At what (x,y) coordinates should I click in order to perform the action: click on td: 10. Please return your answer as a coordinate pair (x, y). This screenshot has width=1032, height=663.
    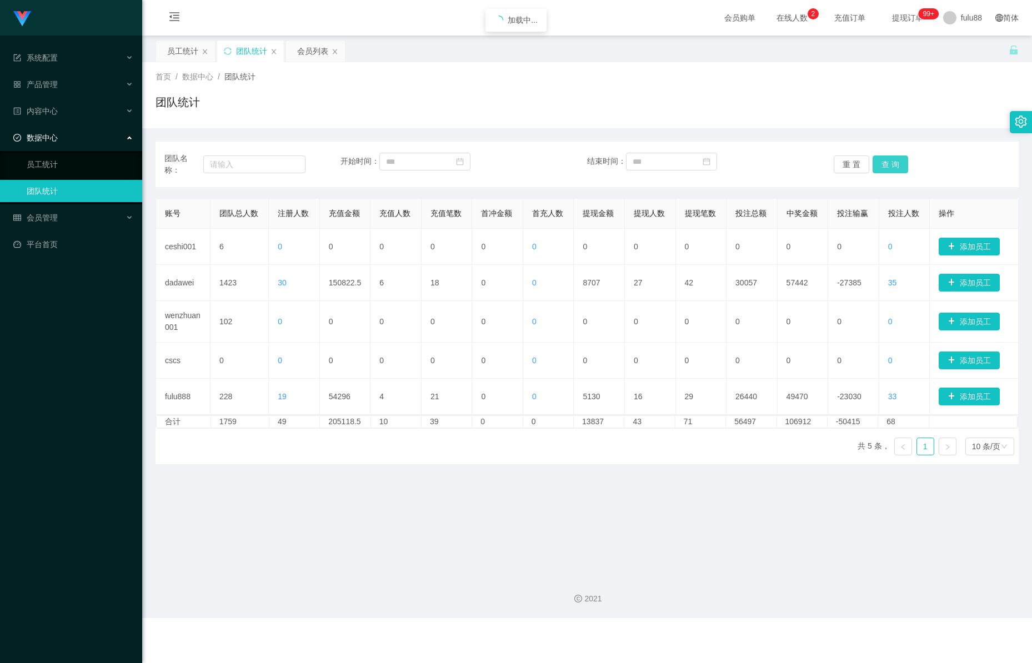
    Looking at the image, I should click on (396, 422).